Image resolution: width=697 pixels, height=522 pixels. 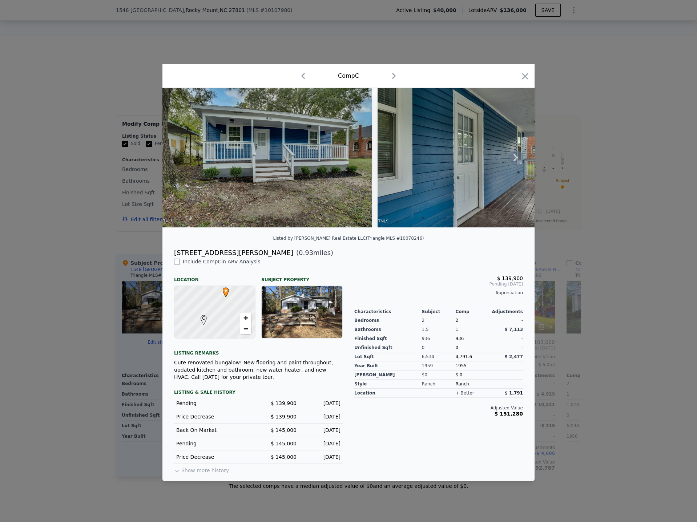 I want to click on span: C, so click(x=204, y=318).